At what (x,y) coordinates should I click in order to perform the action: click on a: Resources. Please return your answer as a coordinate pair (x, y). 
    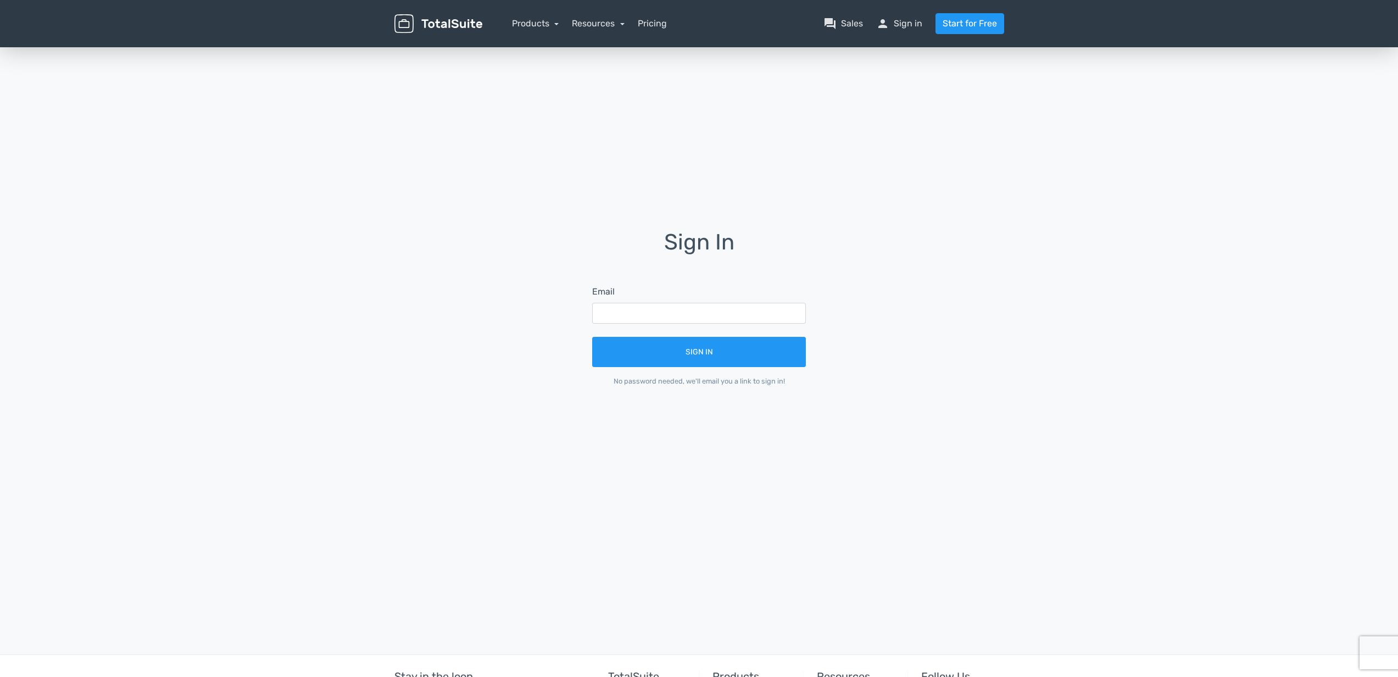
    Looking at the image, I should click on (598, 23).